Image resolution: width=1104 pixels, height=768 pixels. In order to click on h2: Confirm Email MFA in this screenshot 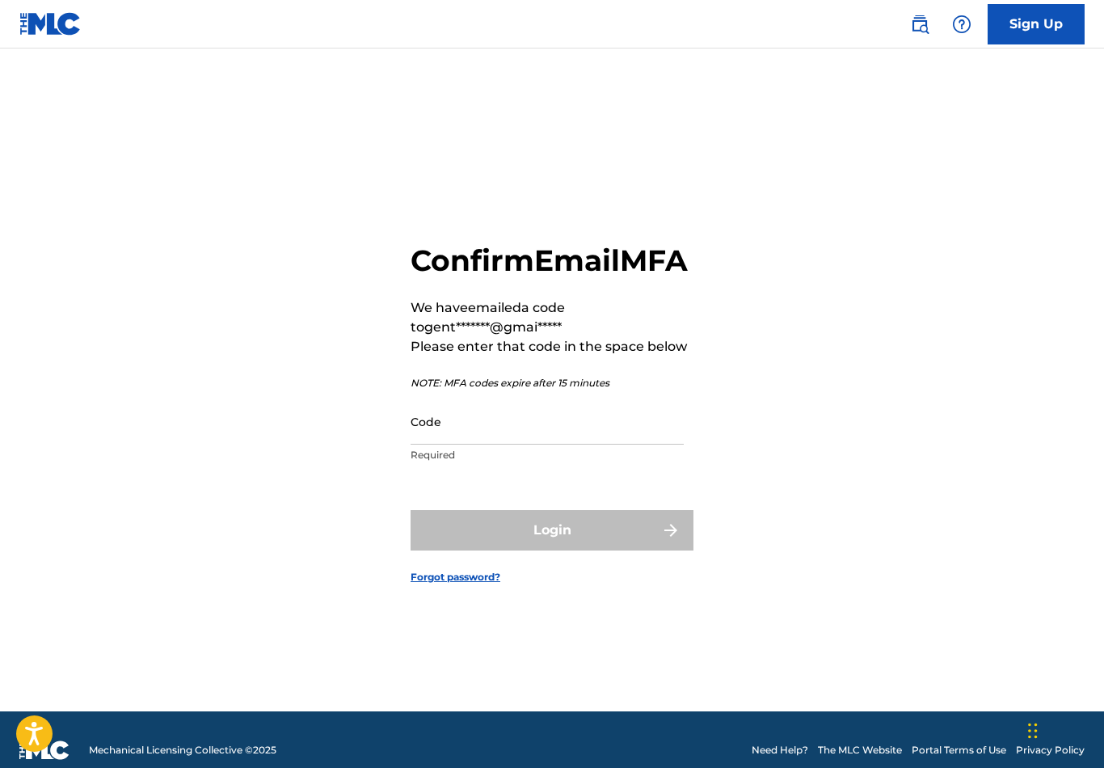, I will do `click(552, 260)`.